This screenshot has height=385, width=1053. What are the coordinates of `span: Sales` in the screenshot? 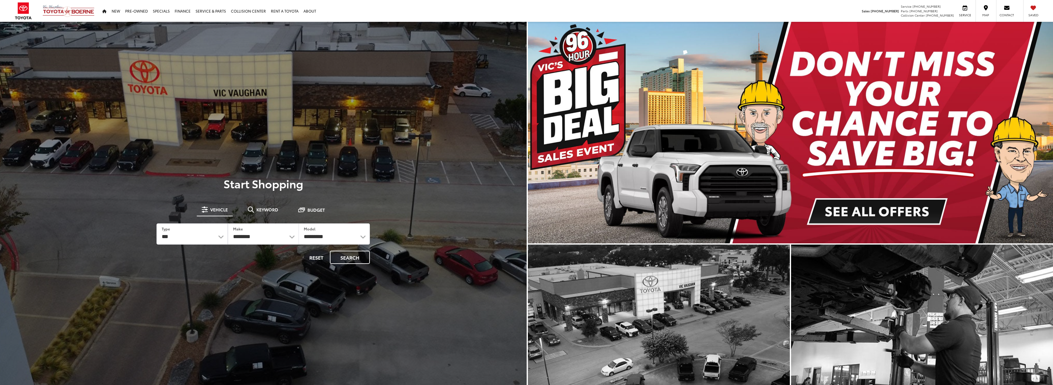 It's located at (866, 11).